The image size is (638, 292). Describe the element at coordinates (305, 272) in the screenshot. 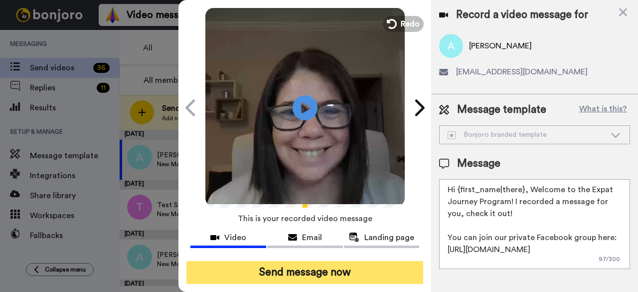

I see `button: Send message now` at that location.